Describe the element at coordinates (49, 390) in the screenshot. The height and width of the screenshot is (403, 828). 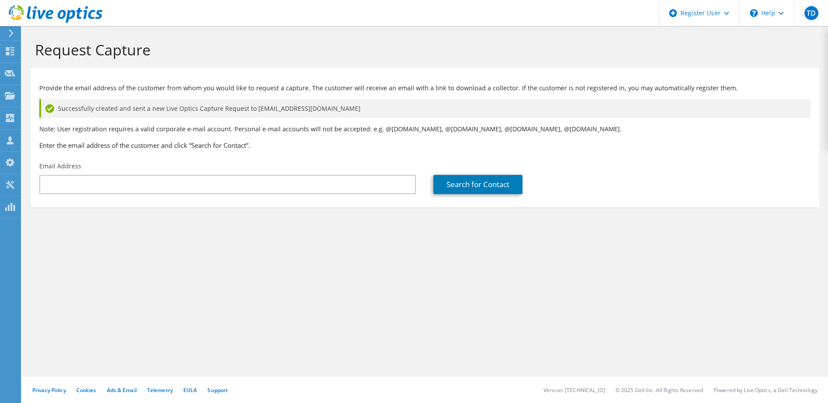
I see `a: Privacy Policy` at that location.